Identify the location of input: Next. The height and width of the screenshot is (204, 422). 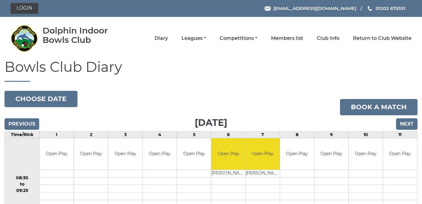
(407, 124).